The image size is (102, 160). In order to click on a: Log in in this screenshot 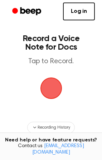, I will do `click(79, 11)`.